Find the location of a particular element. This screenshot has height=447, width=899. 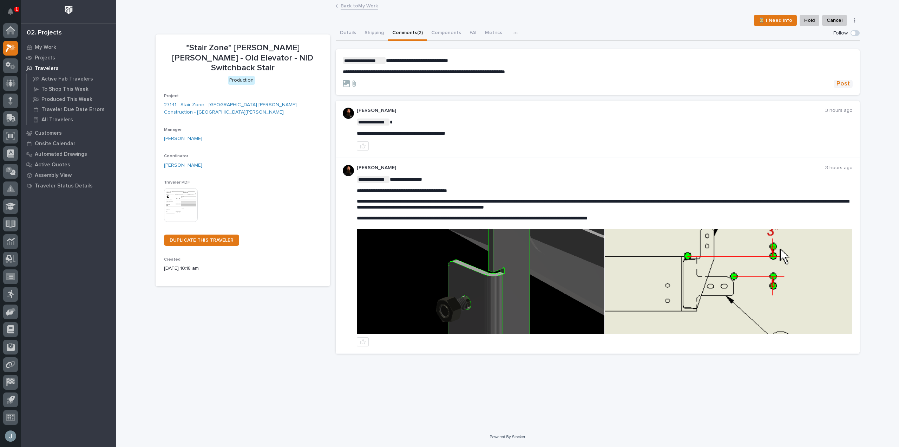

p: Active Fab Travelers is located at coordinates (67, 79).